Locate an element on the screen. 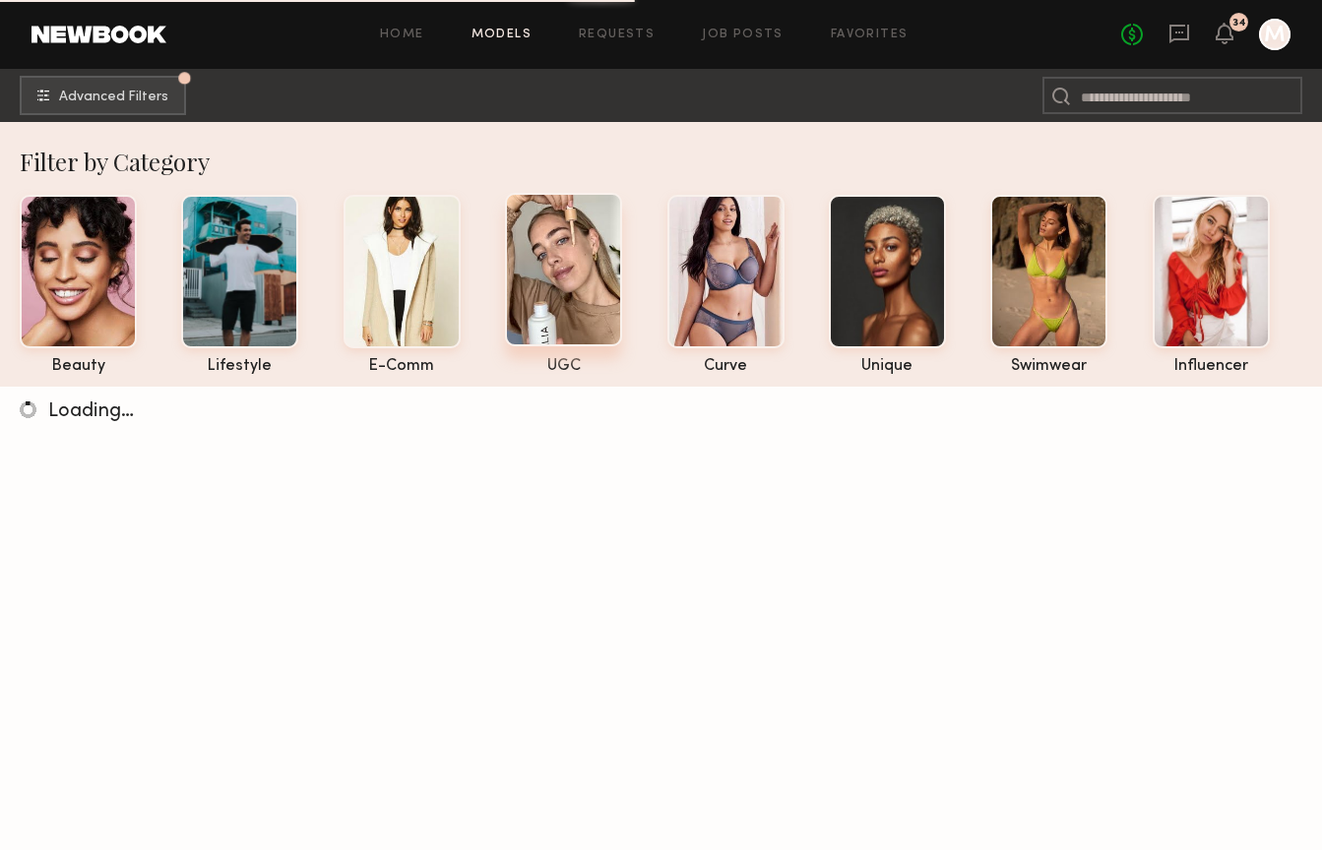 This screenshot has height=850, width=1322. div: beauty is located at coordinates (78, 366).